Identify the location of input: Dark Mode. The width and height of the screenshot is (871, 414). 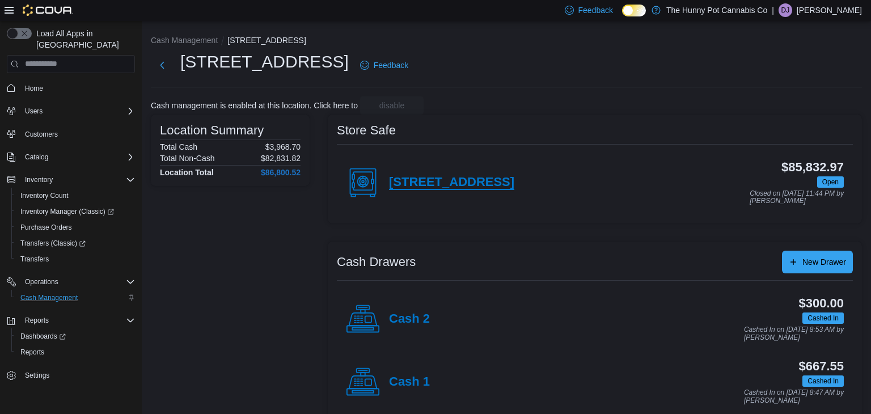
(634, 10).